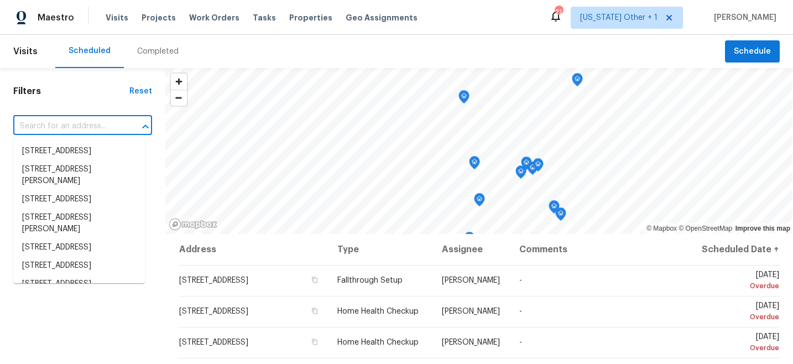 This screenshot has width=793, height=364. What do you see at coordinates (370, 280) in the screenshot?
I see `span: Fallthrough Setup` at bounding box center [370, 280].